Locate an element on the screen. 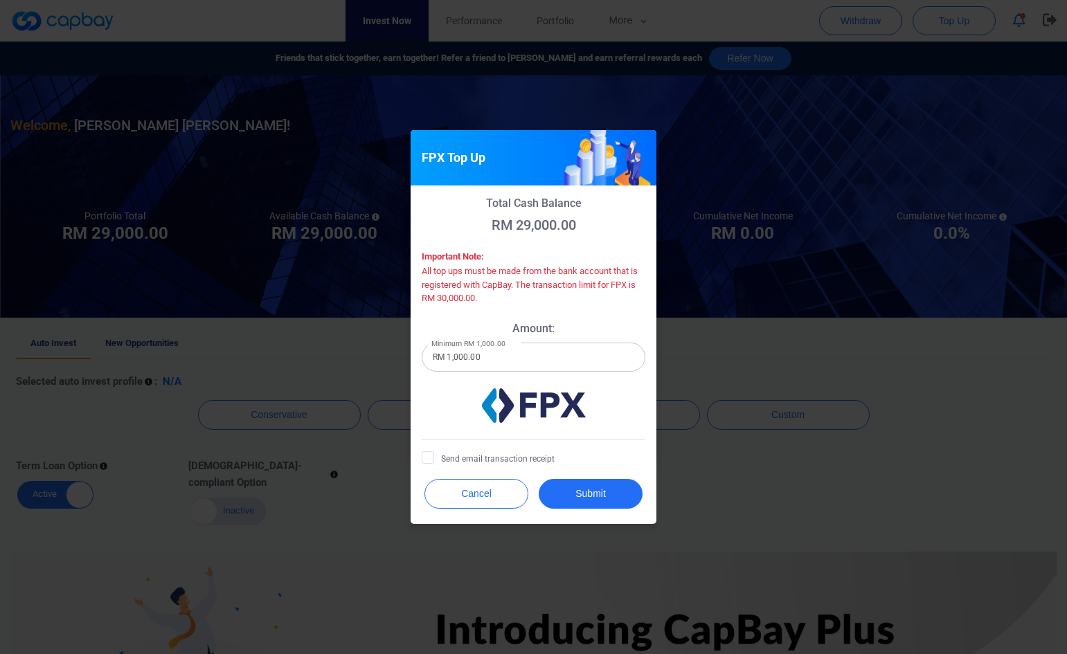 Image resolution: width=1067 pixels, height=654 pixels. button: Submit is located at coordinates (590, 493).